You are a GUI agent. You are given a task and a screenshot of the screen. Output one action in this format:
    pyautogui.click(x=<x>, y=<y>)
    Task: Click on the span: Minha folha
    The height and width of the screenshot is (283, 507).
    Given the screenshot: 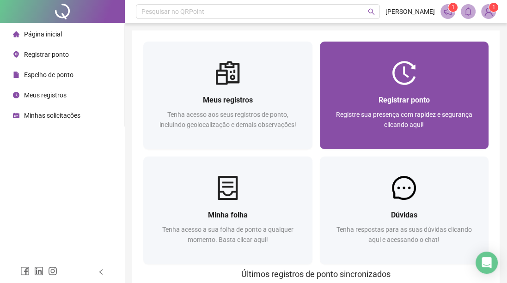 What is the action you would take?
    pyautogui.click(x=228, y=215)
    